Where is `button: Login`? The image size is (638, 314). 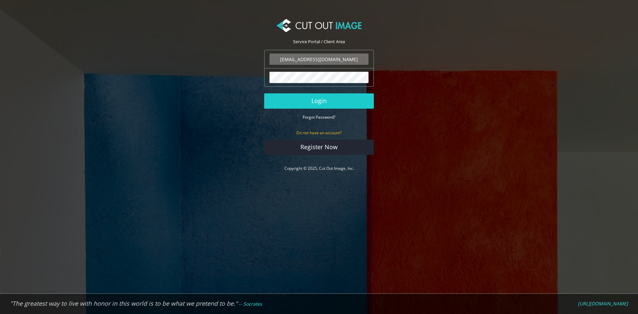
button: Login is located at coordinates (319, 101).